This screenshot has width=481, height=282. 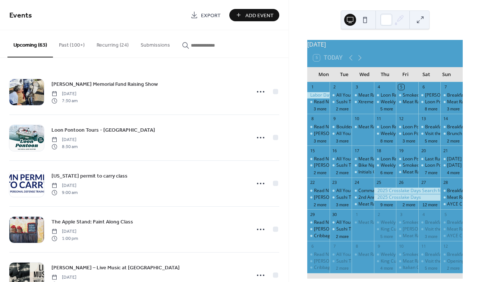 I want to click on div: 24, so click(x=356, y=182).